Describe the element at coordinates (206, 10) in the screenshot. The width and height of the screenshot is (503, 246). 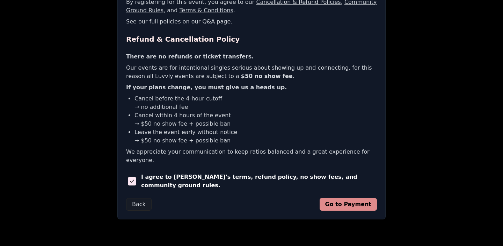
I see `a: Terms & Conditions` at that location.